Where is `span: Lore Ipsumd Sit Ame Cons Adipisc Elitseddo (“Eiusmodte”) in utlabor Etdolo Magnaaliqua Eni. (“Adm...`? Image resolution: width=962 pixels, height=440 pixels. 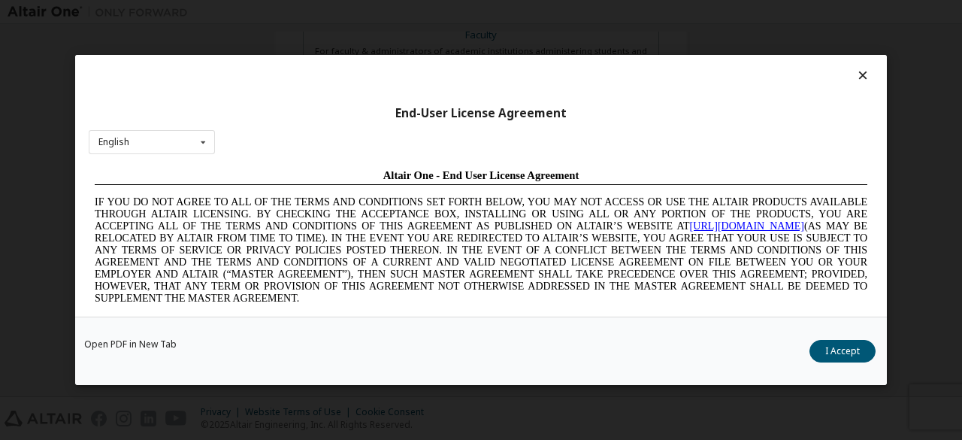 span: Lore Ipsumd Sit Ame Cons Adipisc Elitseddo (“Eiusmodte”) in utlabor Etdolo Magnaaliqua Eni. (“Adm... is located at coordinates (392, 207).